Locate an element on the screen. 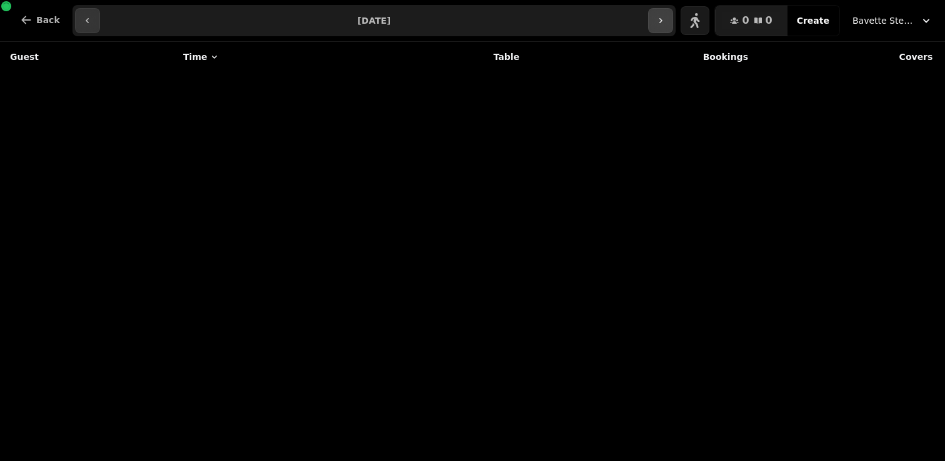  span: Back is located at coordinates (48, 20).